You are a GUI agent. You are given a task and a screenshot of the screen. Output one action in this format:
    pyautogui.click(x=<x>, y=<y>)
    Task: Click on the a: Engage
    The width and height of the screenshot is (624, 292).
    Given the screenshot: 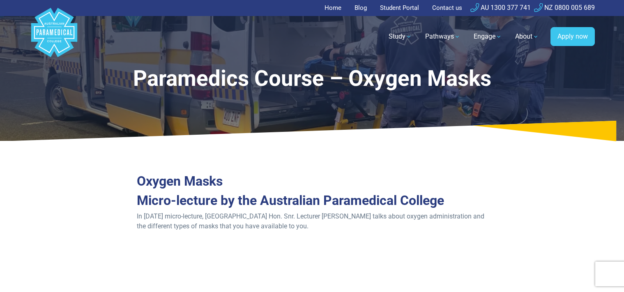 What is the action you would take?
    pyautogui.click(x=488, y=37)
    